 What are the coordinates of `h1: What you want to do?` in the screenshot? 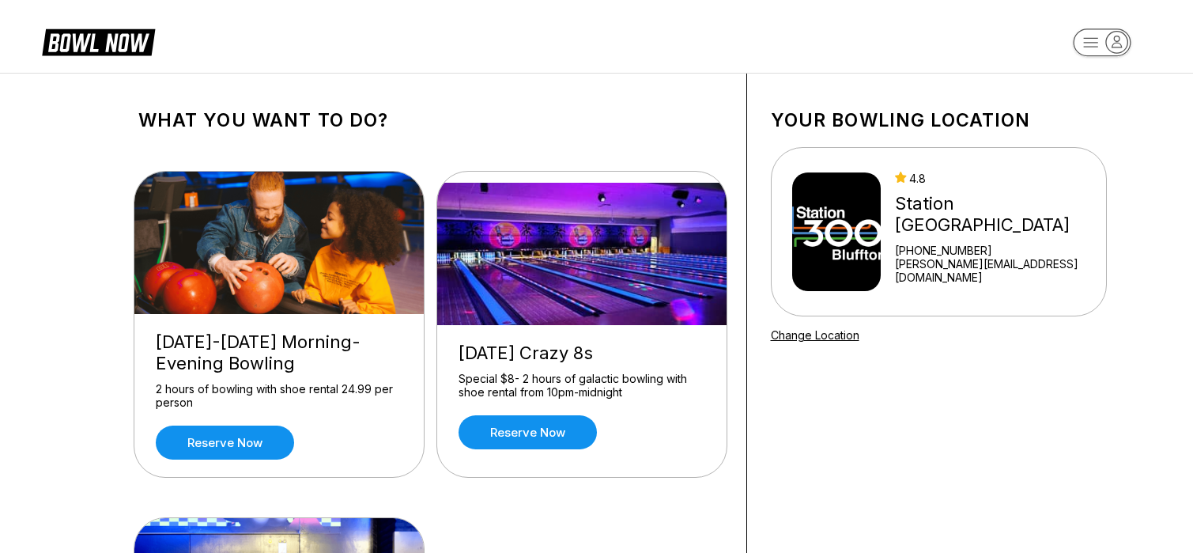 It's located at (430, 120).